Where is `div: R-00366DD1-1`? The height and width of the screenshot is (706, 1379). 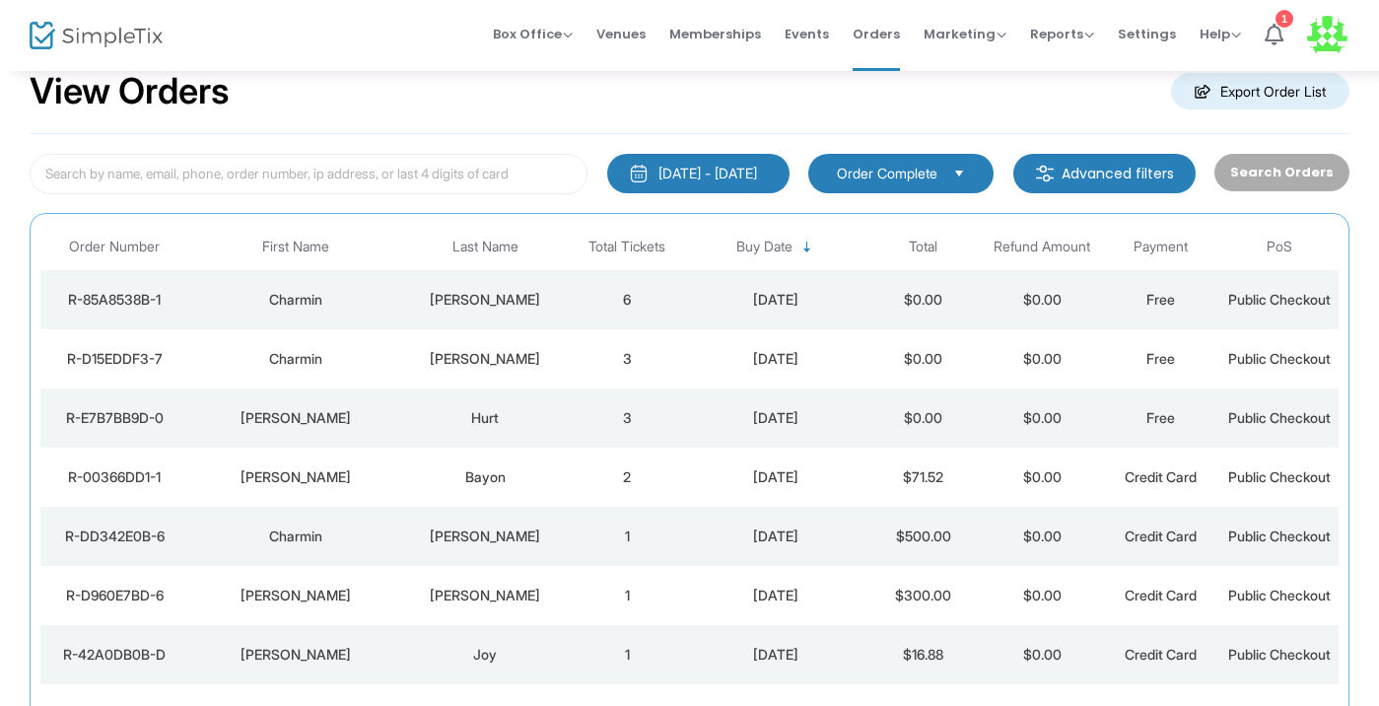 div: R-00366DD1-1 is located at coordinates (114, 477).